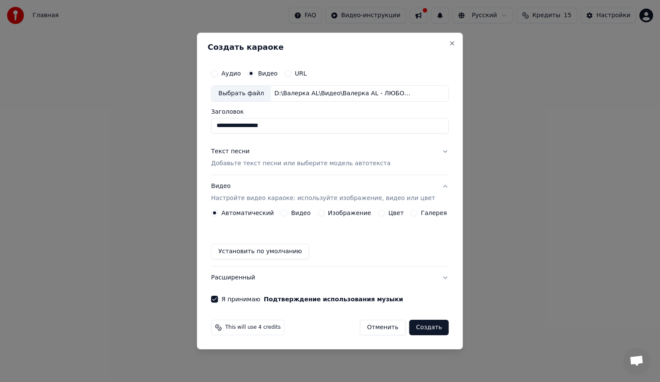 This screenshot has height=382, width=660. What do you see at coordinates (330, 278) in the screenshot?
I see `button: Расширенный` at bounding box center [330, 278].